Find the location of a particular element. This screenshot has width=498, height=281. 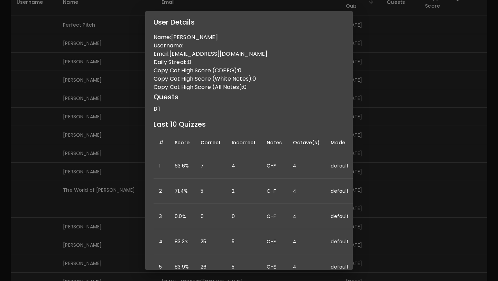

th: Notes is located at coordinates (274, 143).